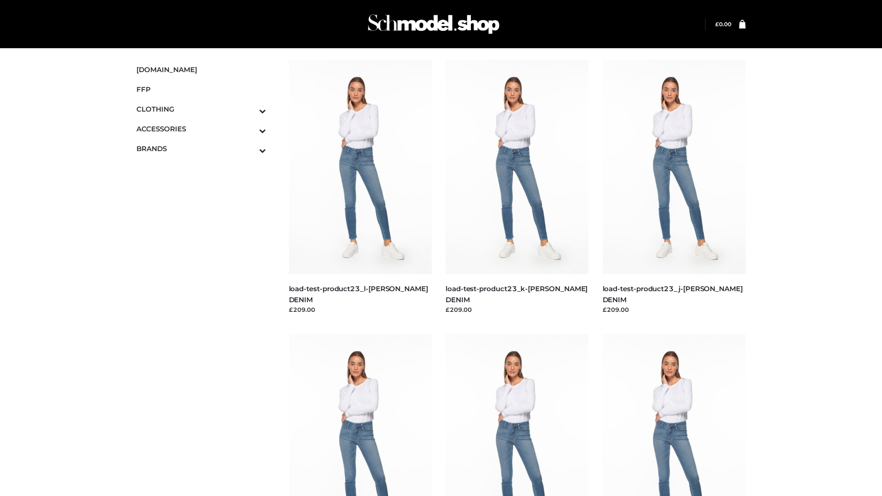 This screenshot has height=496, width=882. Describe the element at coordinates (201, 109) in the screenshot. I see `a: CLOTHINGToggle Submenu` at that location.